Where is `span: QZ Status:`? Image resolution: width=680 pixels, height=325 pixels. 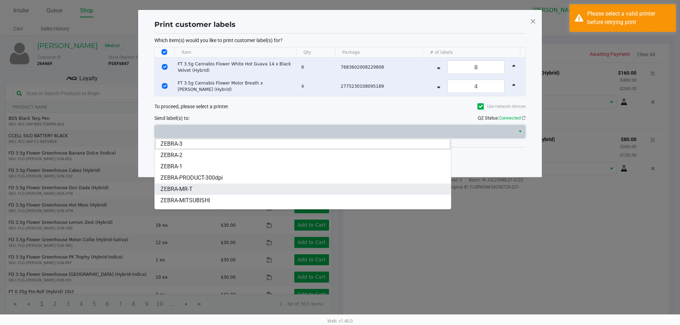 span: QZ Status: is located at coordinates (502, 118).